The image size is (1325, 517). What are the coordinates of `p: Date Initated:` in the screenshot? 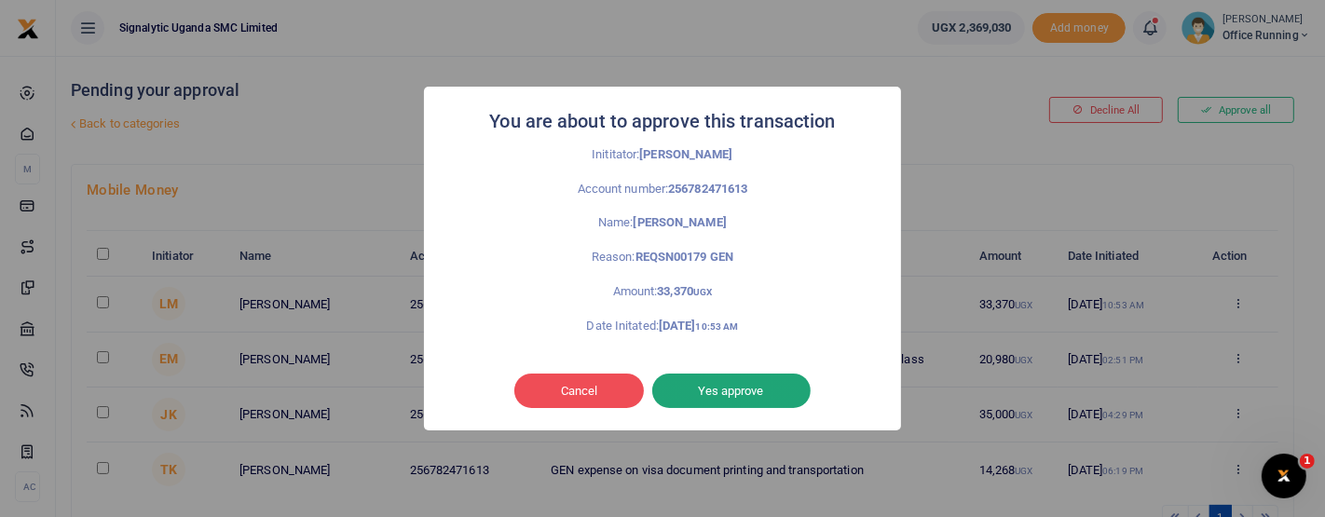 It's located at (663, 326).